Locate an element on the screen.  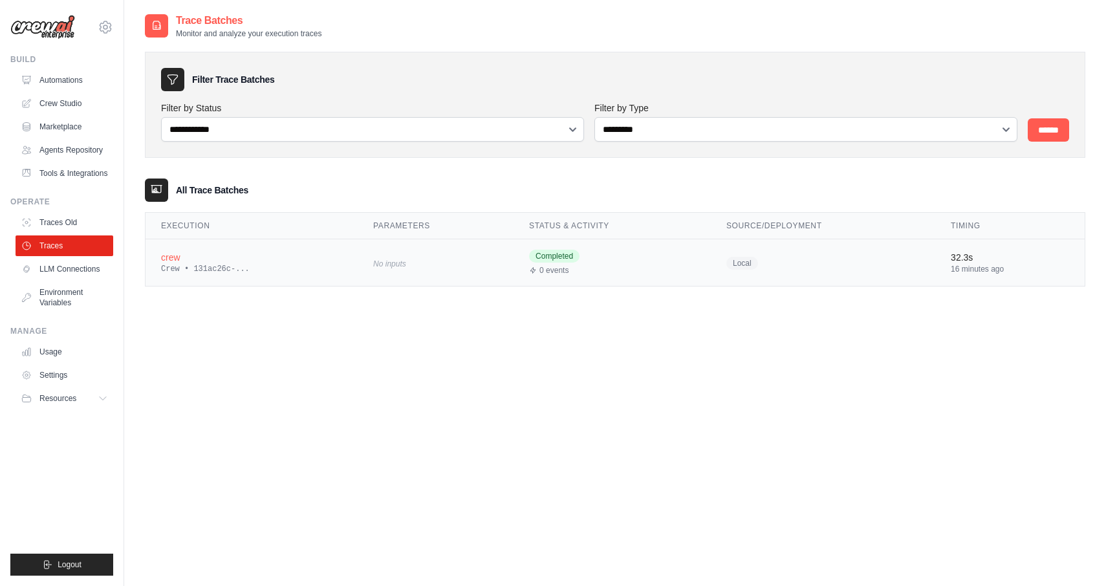
a: Agents Repository is located at coordinates (64, 150).